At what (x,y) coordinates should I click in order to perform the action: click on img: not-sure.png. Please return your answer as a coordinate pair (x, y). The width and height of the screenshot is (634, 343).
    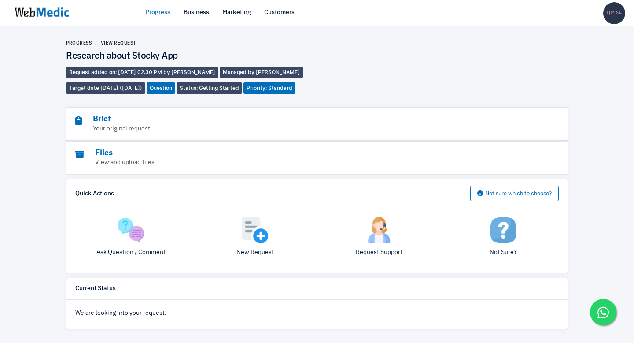
    Looking at the image, I should click on (503, 230).